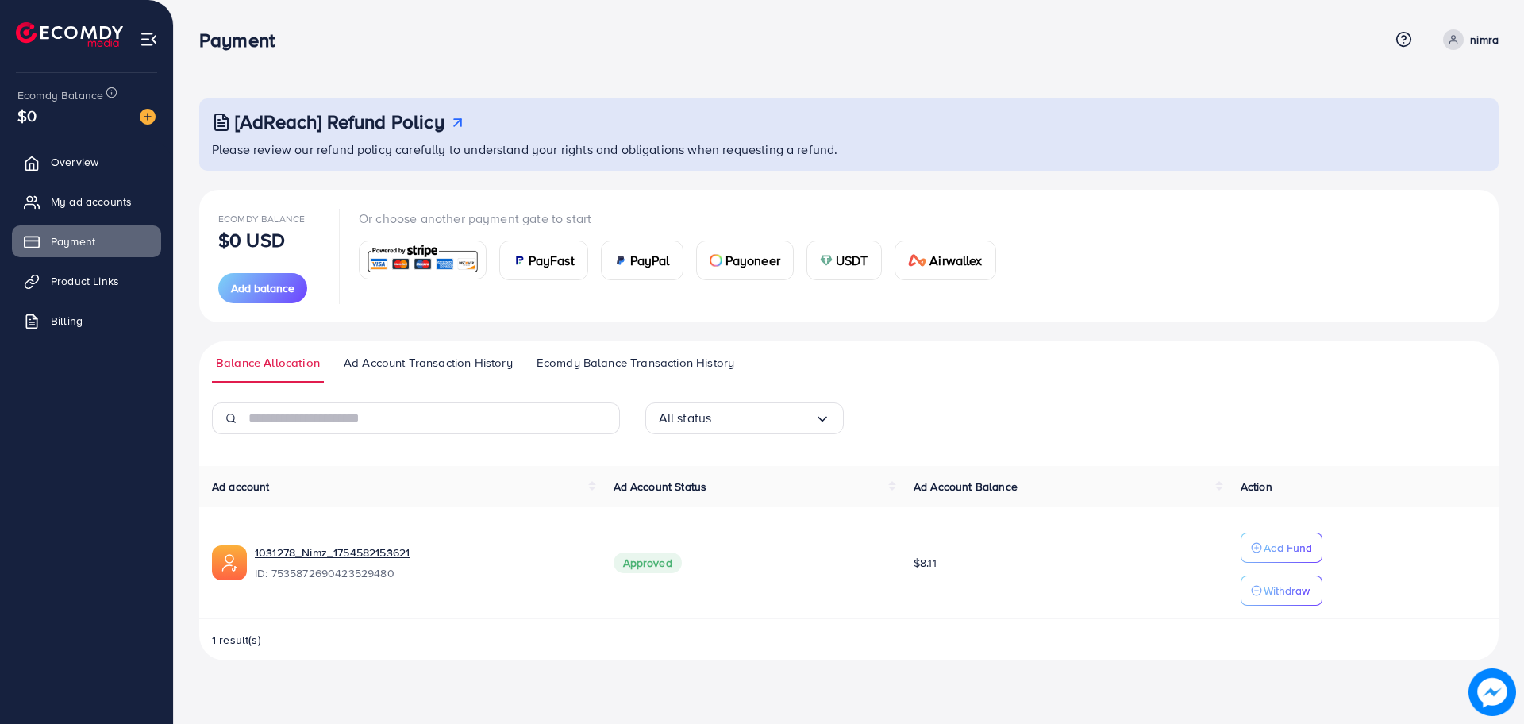  What do you see at coordinates (267, 363) in the screenshot?
I see `span: Balance Allocation` at bounding box center [267, 363].